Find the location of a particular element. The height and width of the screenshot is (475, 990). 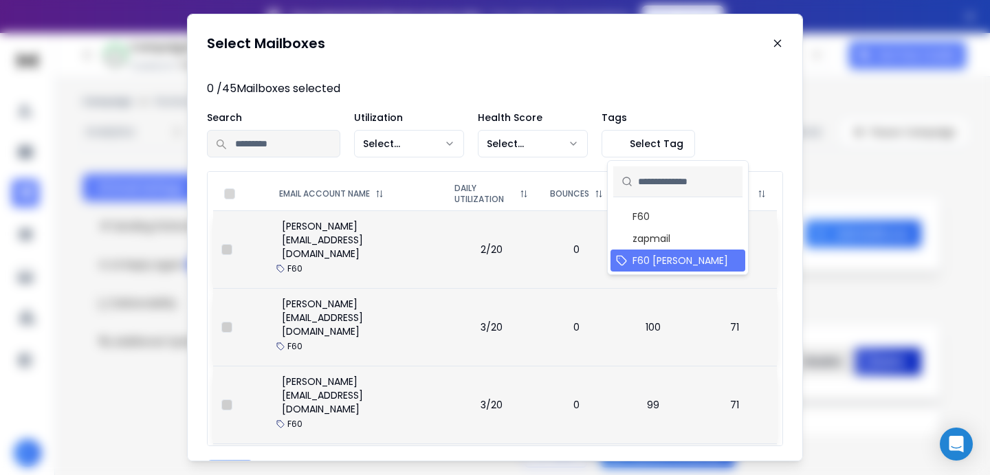

div: EMAIL ACCOUNT NAME is located at coordinates (356, 194).